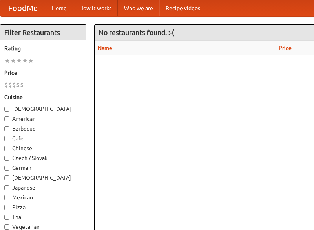 The image size is (314, 230). What do you see at coordinates (43, 33) in the screenshot?
I see `h4: Filter Restaurants` at bounding box center [43, 33].